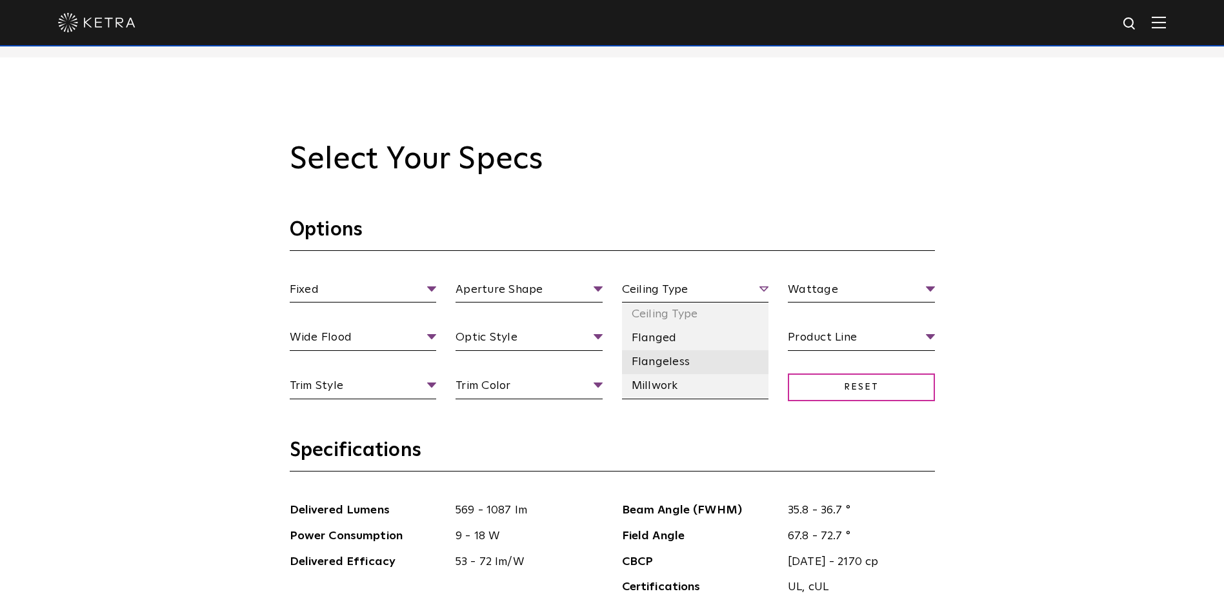 Image resolution: width=1224 pixels, height=596 pixels. What do you see at coordinates (363, 292) in the screenshot?
I see `span: Fixed` at bounding box center [363, 292].